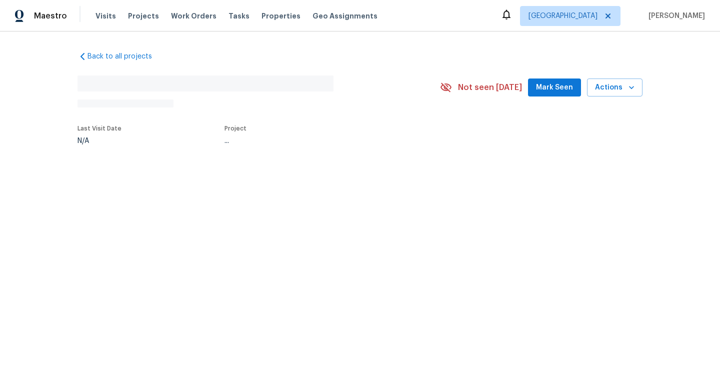 This screenshot has width=720, height=389. Describe the element at coordinates (194, 16) in the screenshot. I see `span: Work Orders` at that location.